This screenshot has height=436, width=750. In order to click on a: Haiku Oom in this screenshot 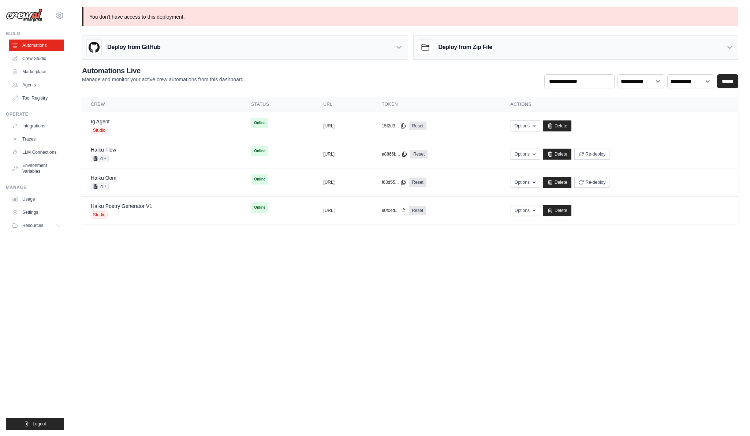, I will do `click(104, 178)`.